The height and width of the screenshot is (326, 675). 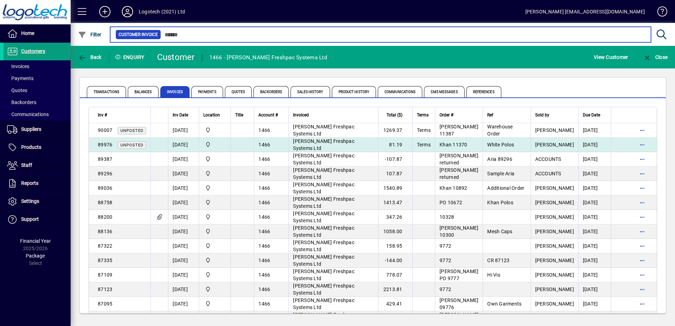 What do you see at coordinates (242, 115) in the screenshot?
I see `div: Title` at bounding box center [242, 115].